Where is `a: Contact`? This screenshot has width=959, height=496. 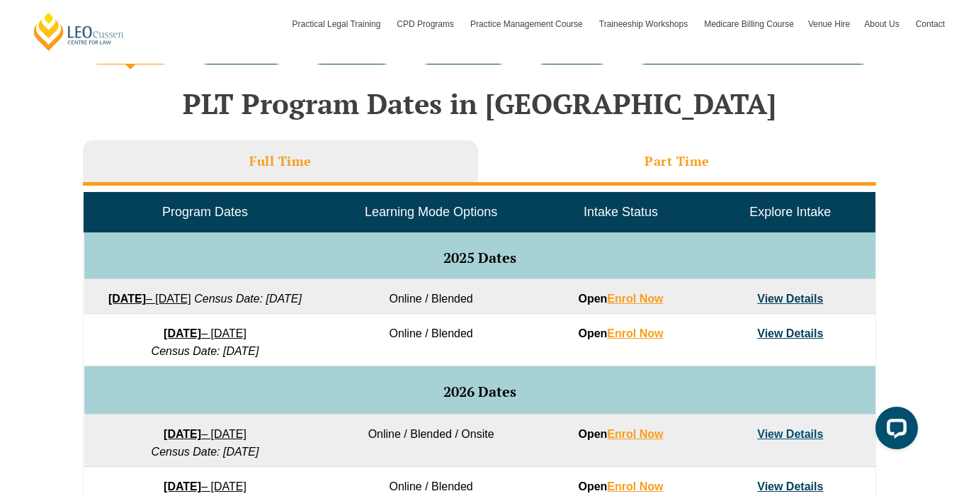 a: Contact is located at coordinates (930, 24).